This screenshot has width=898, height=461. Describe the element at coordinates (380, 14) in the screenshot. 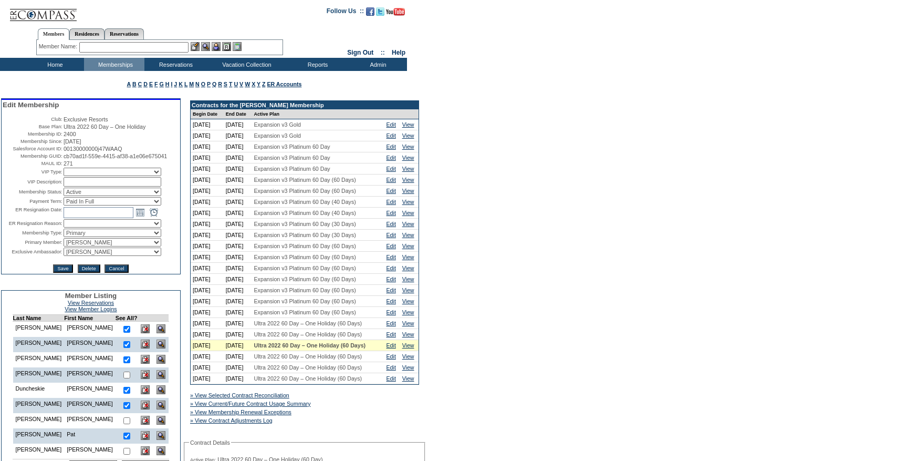

I see `a: Follow us on Twitter` at that location.